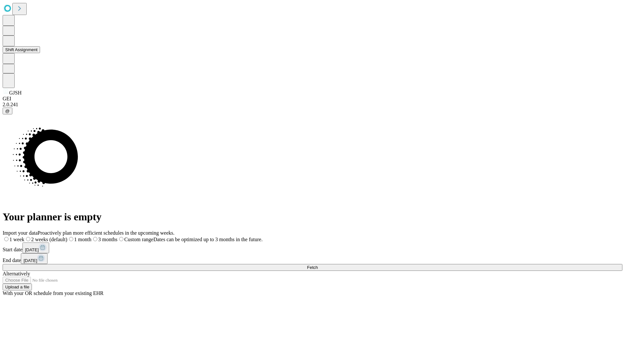  I want to click on span: Import your data, so click(20, 232).